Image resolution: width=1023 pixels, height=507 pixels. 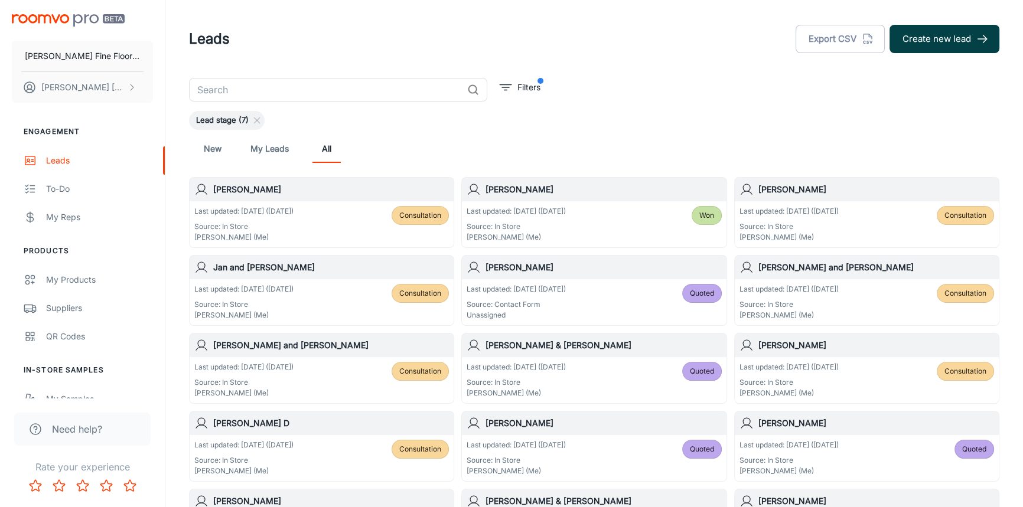 I want to click on span: Lead stage (7), so click(x=222, y=120).